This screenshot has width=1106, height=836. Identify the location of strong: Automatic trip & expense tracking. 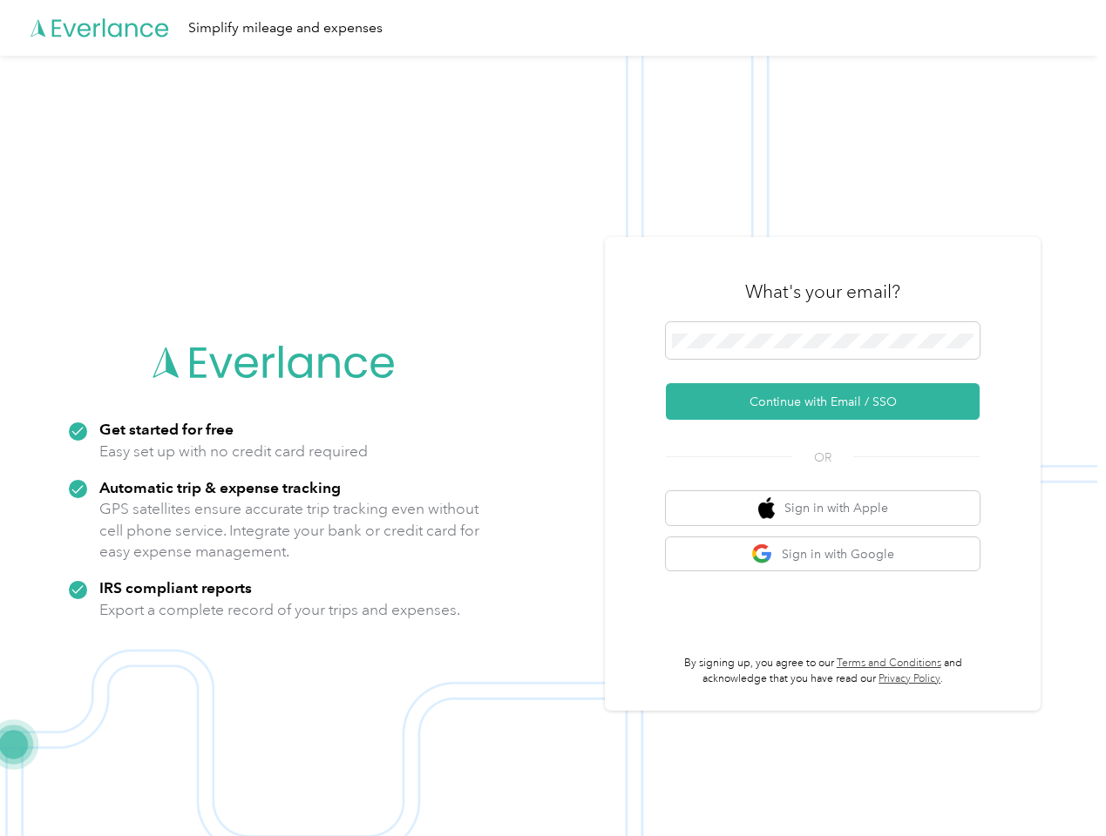
(220, 487).